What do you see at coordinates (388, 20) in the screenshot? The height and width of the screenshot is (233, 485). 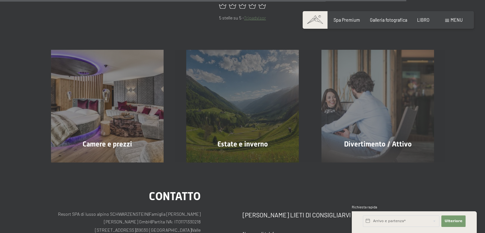 I see `a: Galleria fotografica` at bounding box center [388, 20].